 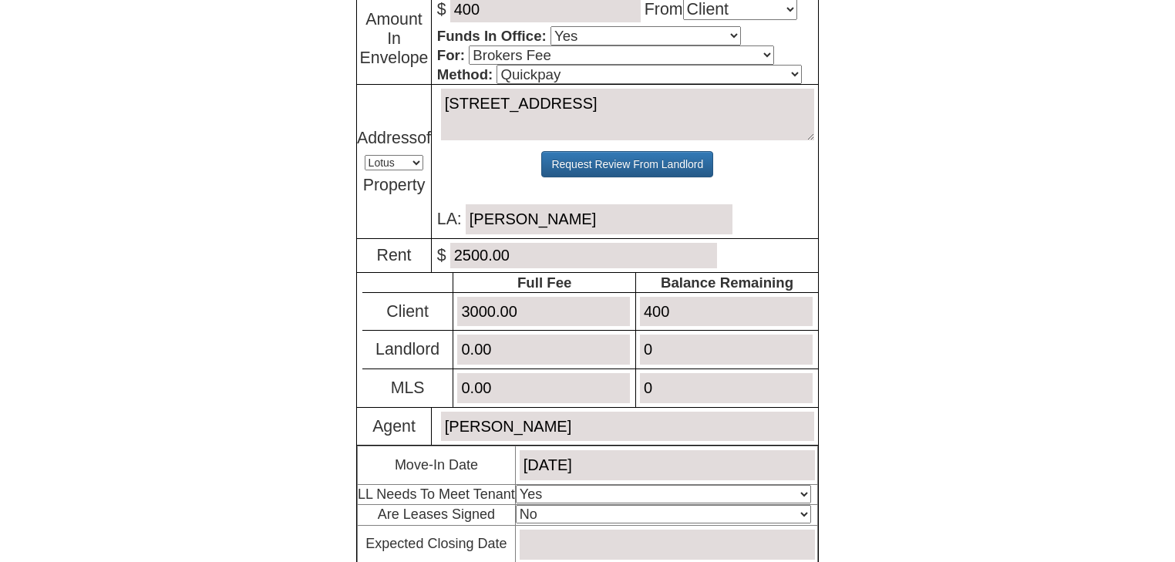 I want to click on td: LL Needs To Meet Tenant, so click(x=436, y=494).